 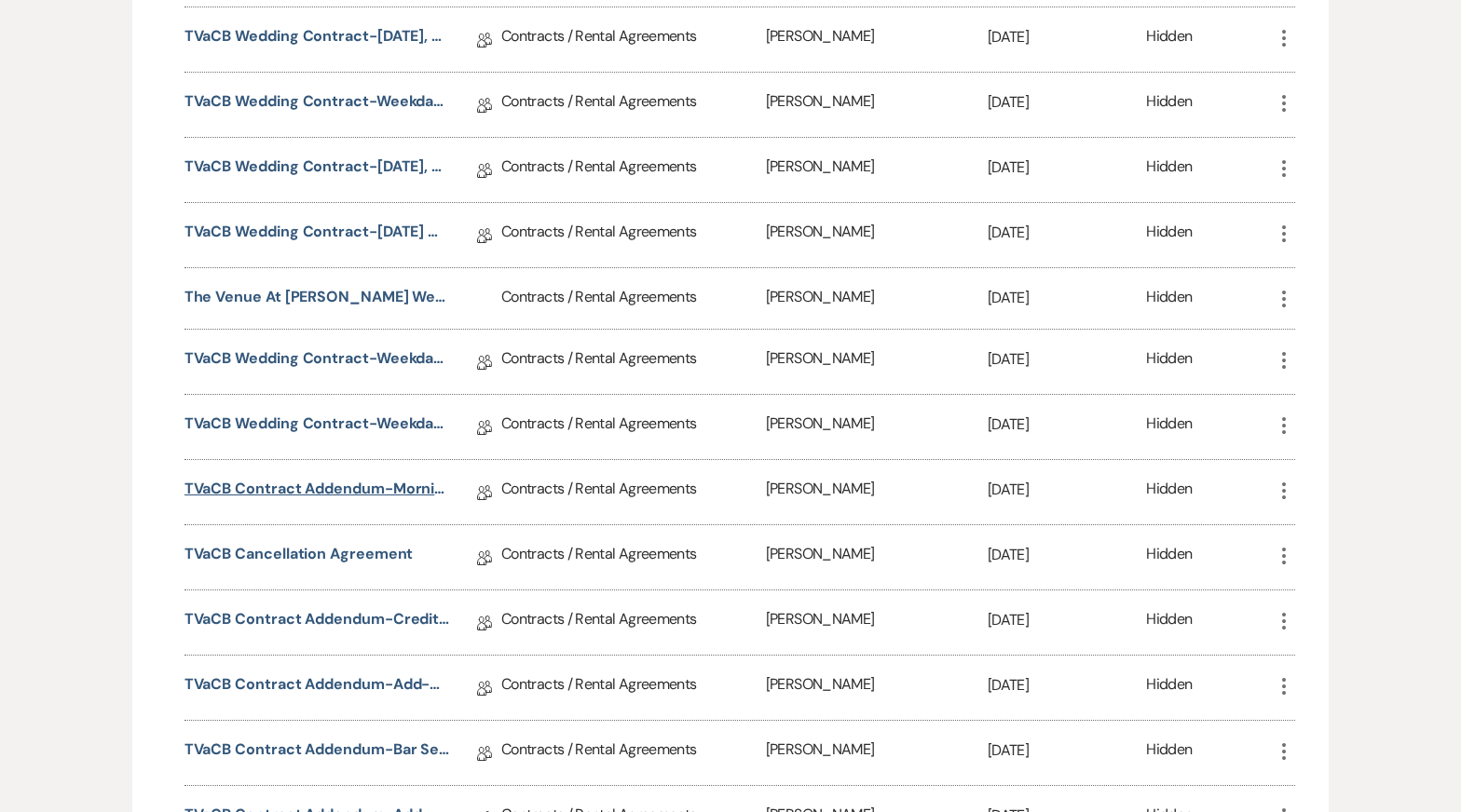 What do you see at coordinates (299, 557) in the screenshot?
I see `a: TVaCB Cancellation Agreement` at bounding box center [299, 557].